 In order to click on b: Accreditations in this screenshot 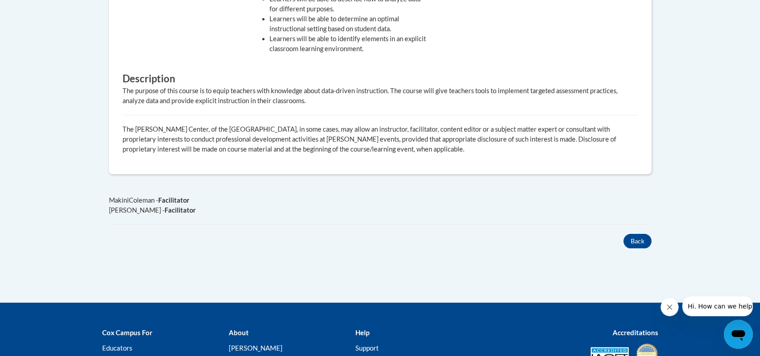, I will do `click(635, 332)`.